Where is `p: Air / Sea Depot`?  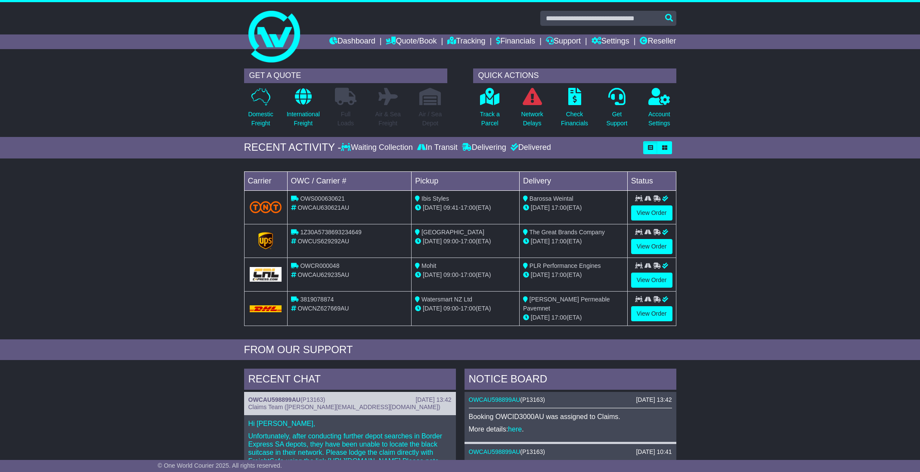
p: Air / Sea Depot is located at coordinates (430, 119).